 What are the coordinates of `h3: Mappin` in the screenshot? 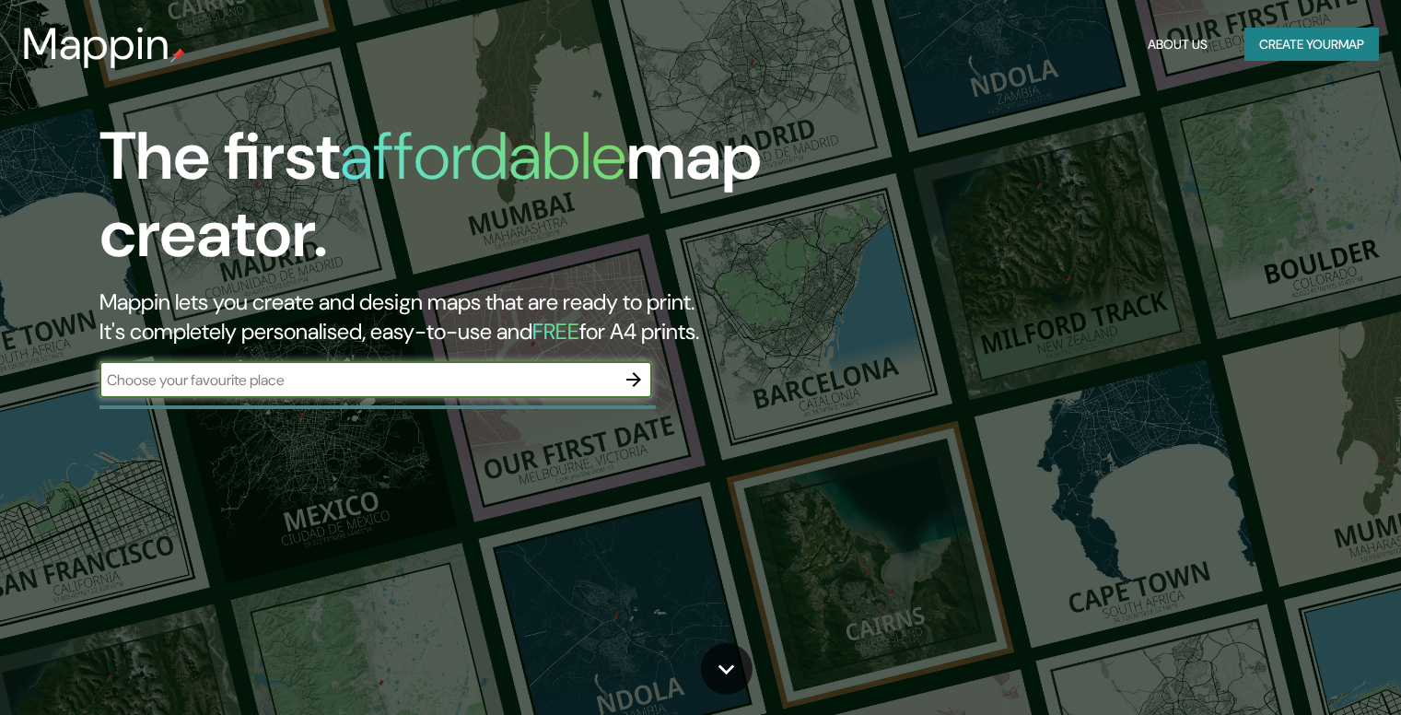 It's located at (96, 44).